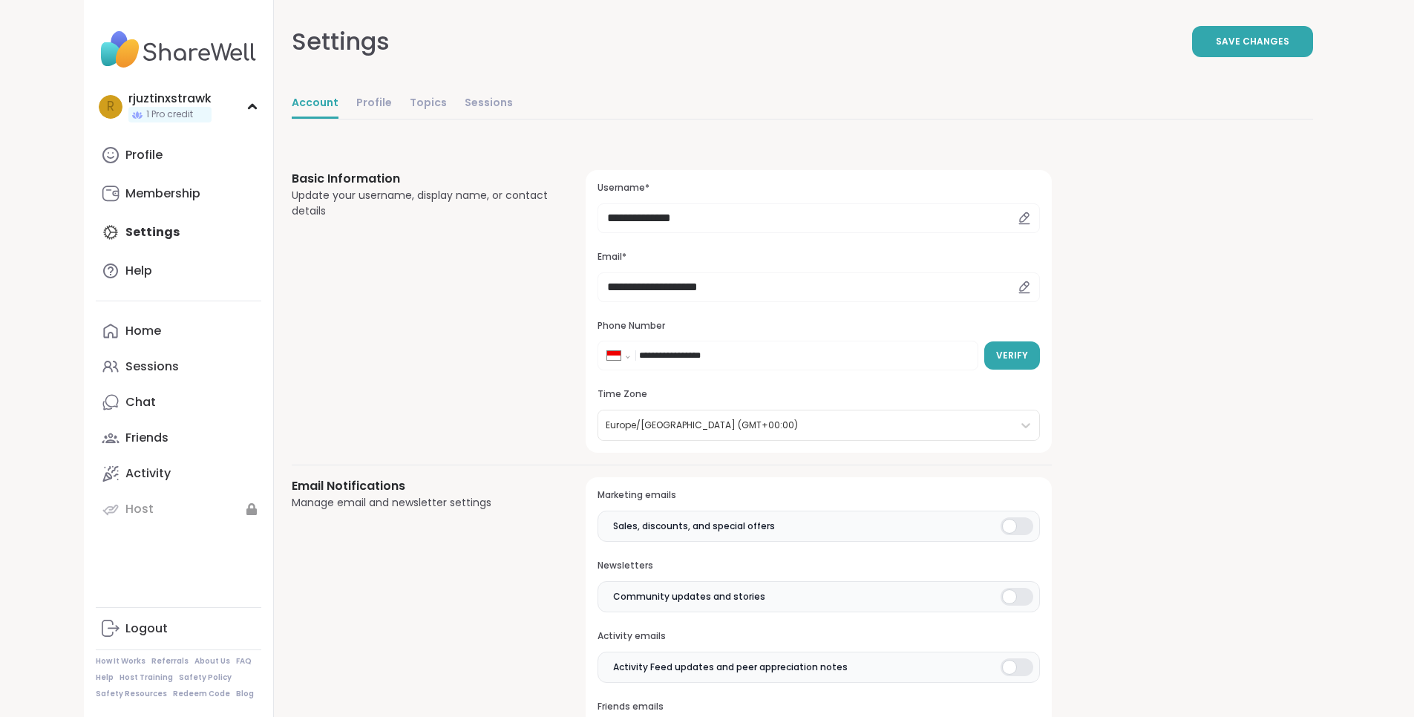  I want to click on h3: Username*, so click(818, 188).